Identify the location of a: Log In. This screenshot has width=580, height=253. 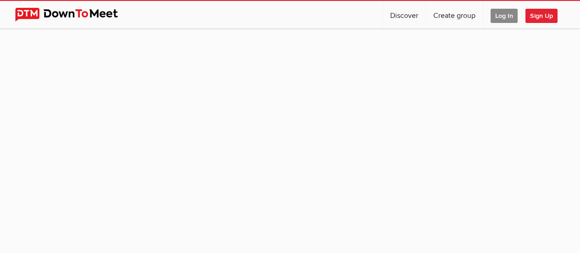
(504, 15).